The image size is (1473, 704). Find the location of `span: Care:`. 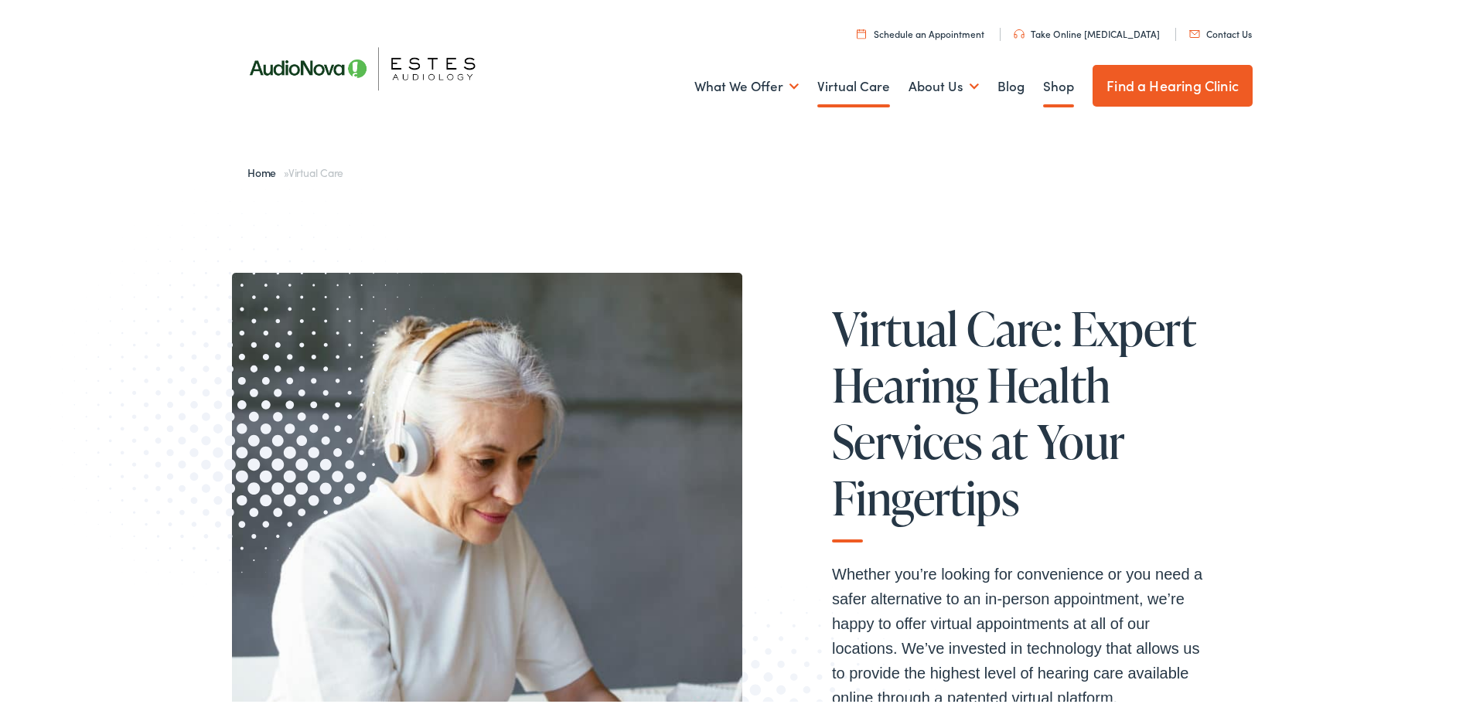

span: Care: is located at coordinates (1013, 325).